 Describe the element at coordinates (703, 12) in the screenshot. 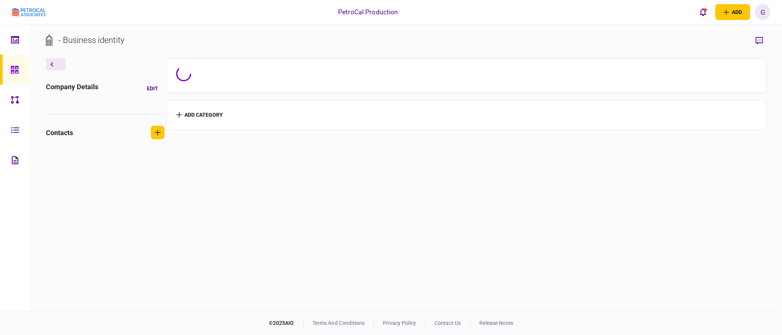

I see `button: open notifications list` at that location.